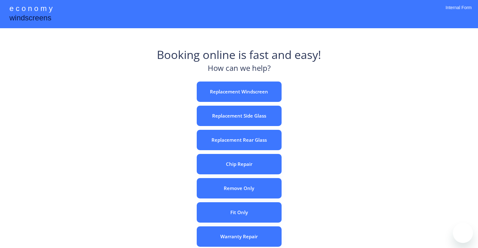 This screenshot has width=478, height=248. Describe the element at coordinates (239, 70) in the screenshot. I see `div: How can we help?` at that location.